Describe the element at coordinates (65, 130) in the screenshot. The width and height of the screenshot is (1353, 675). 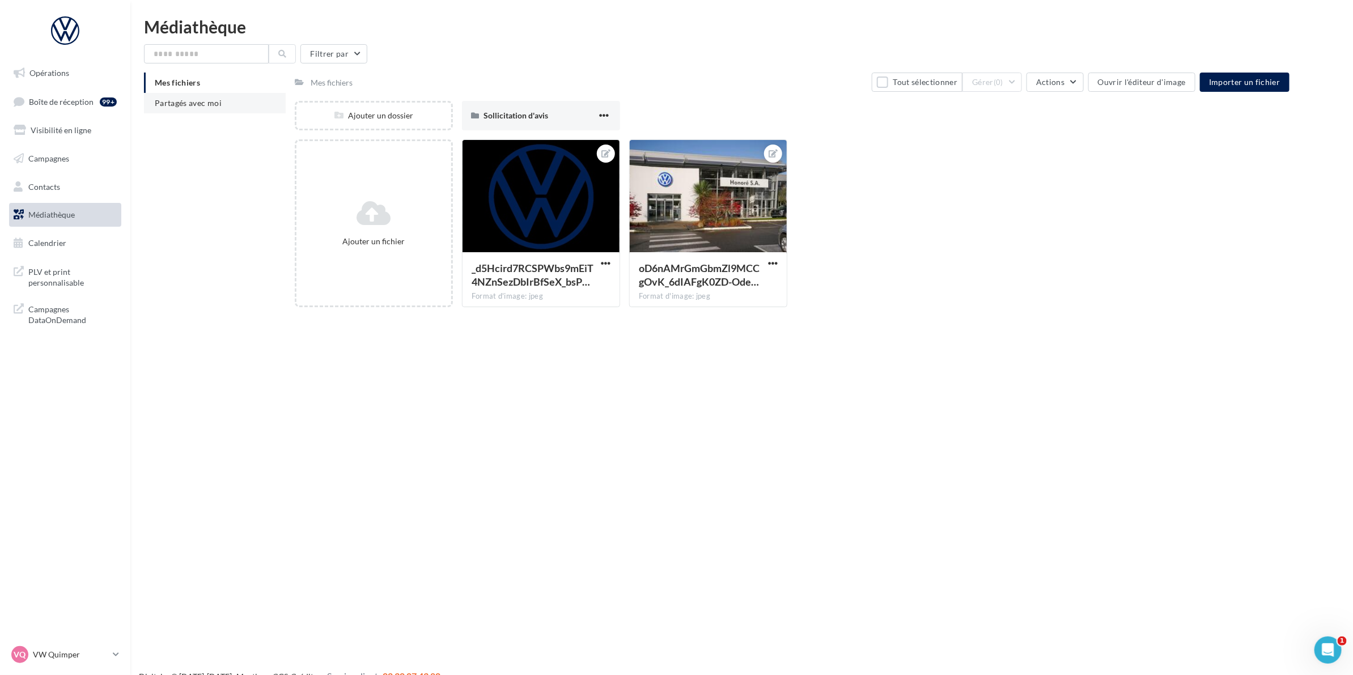
I see `a: Visibilité en ligne` at that location.